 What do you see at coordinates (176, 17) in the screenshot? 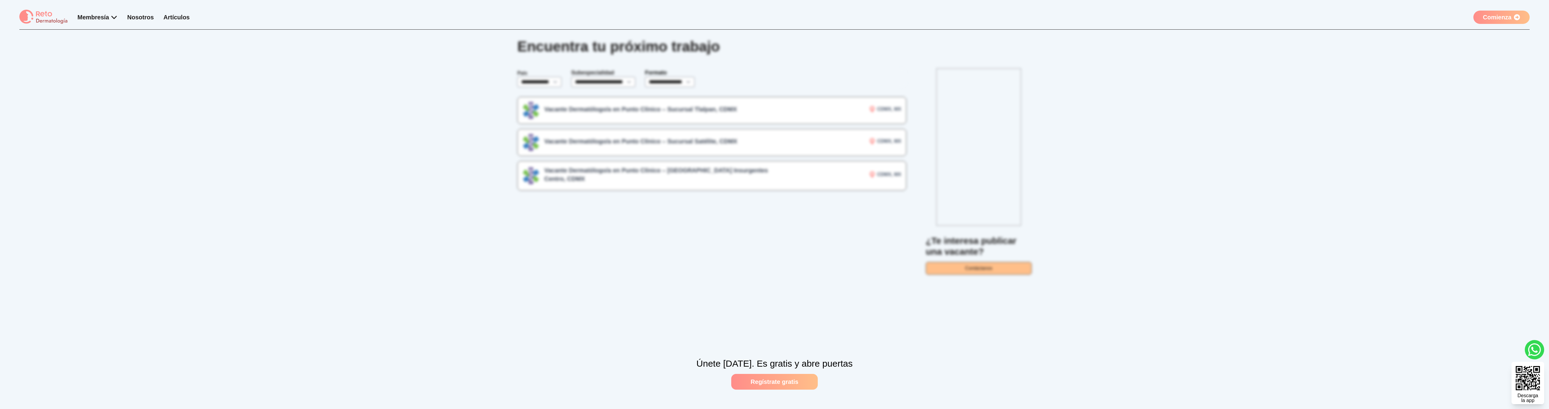
I see `a: Artículos` at bounding box center [176, 17].